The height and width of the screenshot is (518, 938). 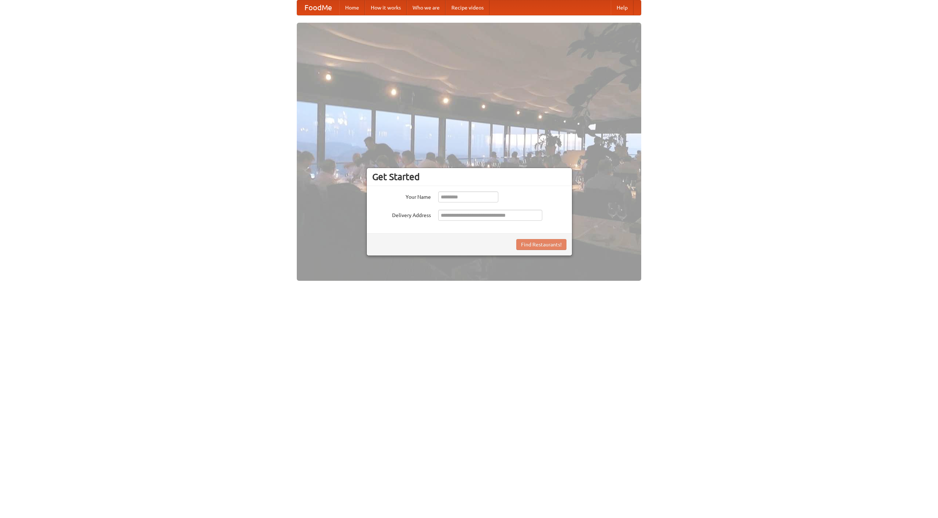 I want to click on a: Who we are, so click(x=426, y=8).